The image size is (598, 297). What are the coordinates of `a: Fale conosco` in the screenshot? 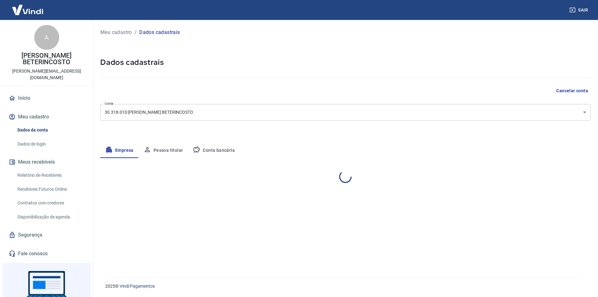 It's located at (46, 253).